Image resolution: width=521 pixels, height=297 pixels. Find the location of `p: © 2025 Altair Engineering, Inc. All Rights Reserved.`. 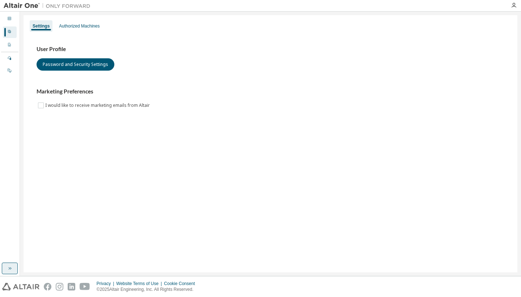

p: © 2025 Altair Engineering, Inc. All Rights Reserved. is located at coordinates (148, 289).